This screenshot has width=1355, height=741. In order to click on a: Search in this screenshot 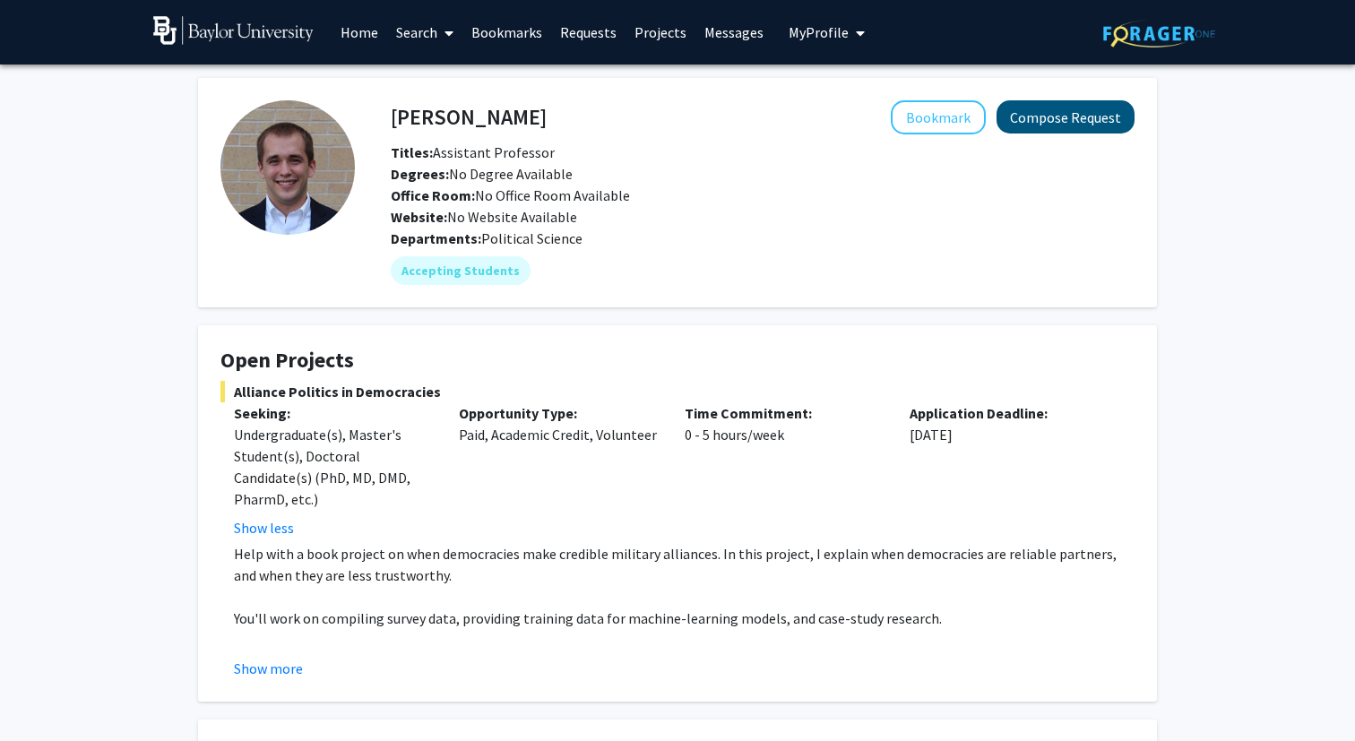, I will do `click(425, 32)`.